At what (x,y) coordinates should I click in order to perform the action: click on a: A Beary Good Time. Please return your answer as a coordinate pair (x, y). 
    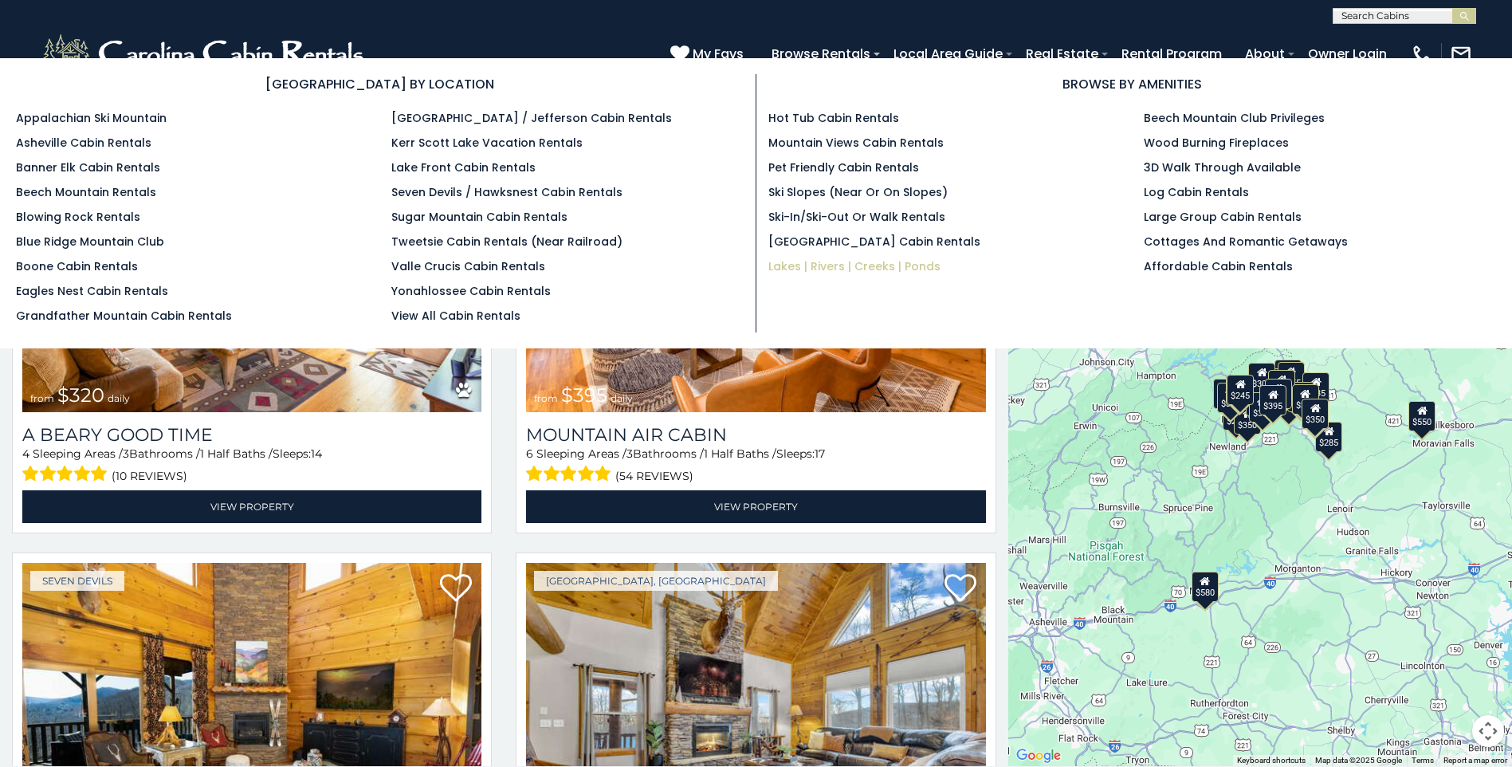
    Looking at the image, I should click on (252, 434).